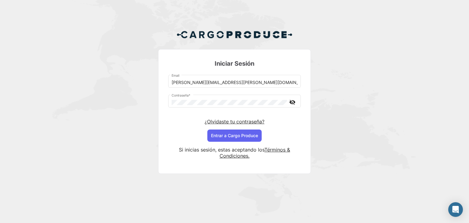 This screenshot has width=469, height=223. I want to click on span: Si inicias sesión, estas aceptando los, so click(222, 150).